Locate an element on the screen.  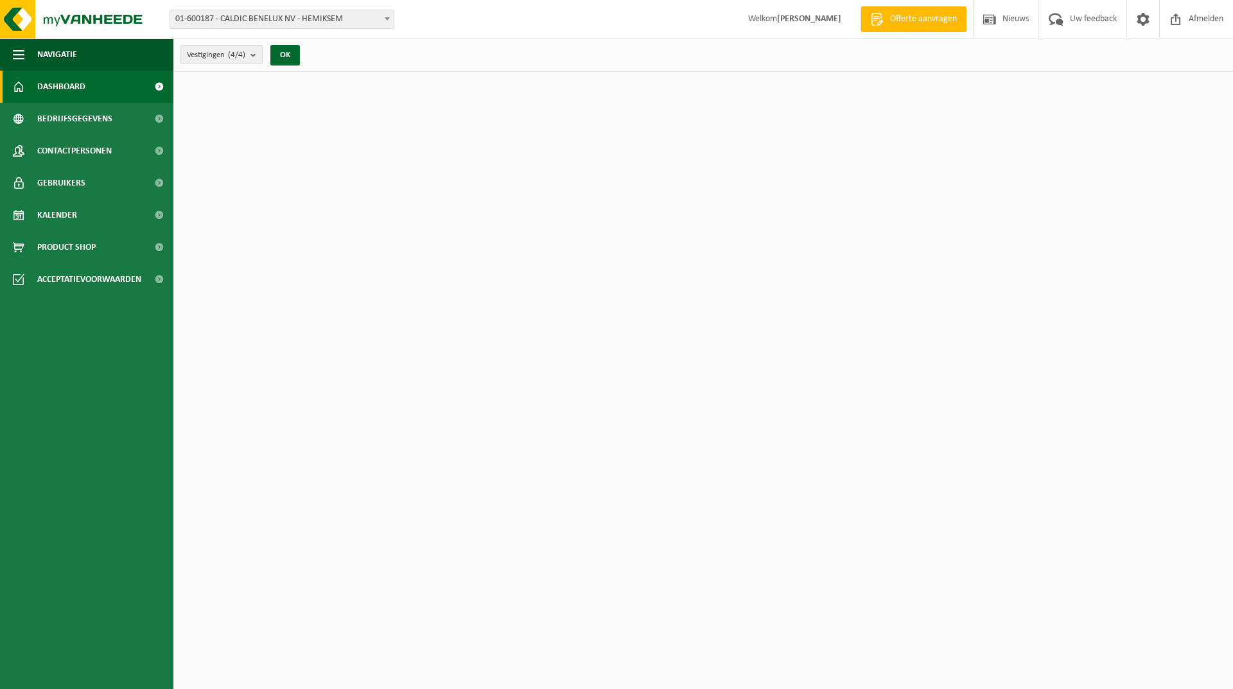
span: Kalender is located at coordinates (57, 215).